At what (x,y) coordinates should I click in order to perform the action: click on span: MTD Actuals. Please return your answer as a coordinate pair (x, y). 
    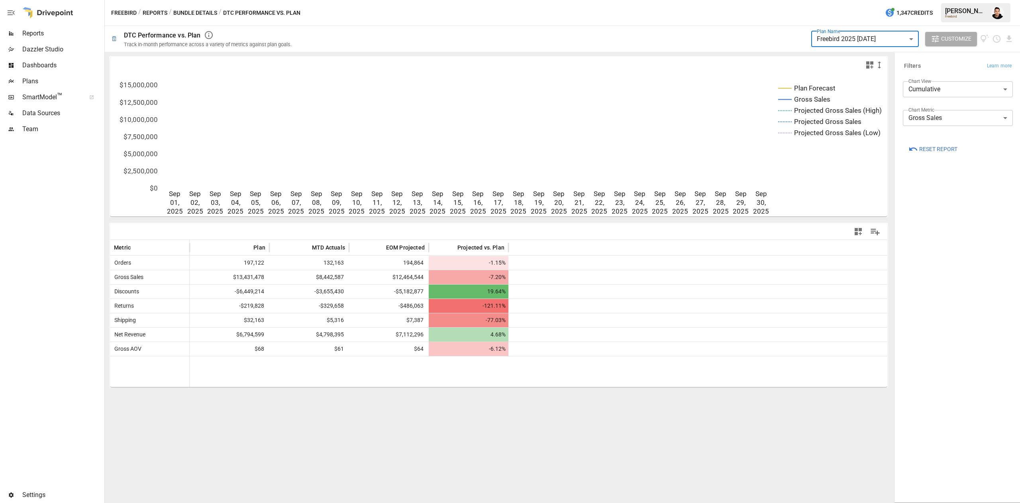
    Looking at the image, I should click on (328, 247).